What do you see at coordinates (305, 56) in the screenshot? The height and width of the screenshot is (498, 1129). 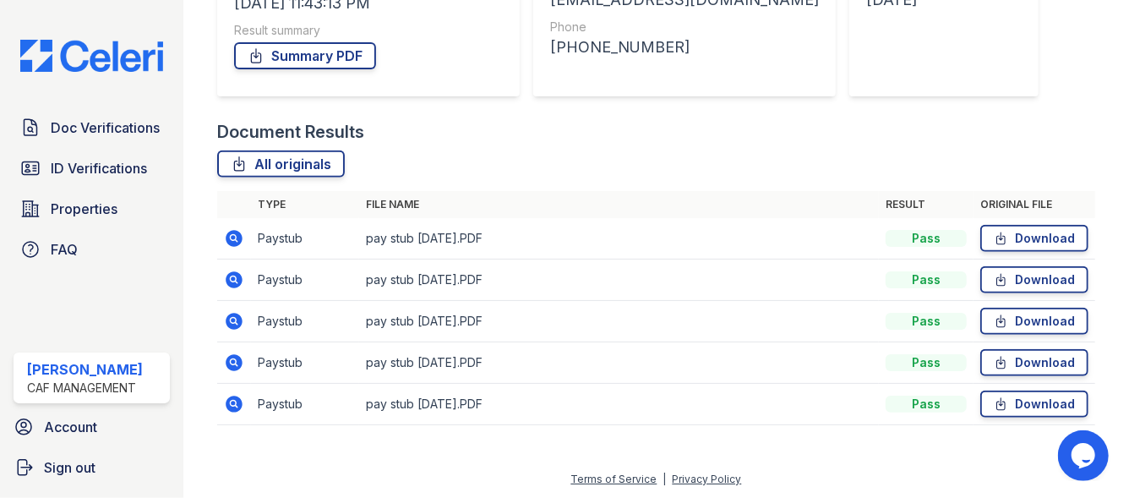 I see `a: Summary PDF` at bounding box center [305, 56].